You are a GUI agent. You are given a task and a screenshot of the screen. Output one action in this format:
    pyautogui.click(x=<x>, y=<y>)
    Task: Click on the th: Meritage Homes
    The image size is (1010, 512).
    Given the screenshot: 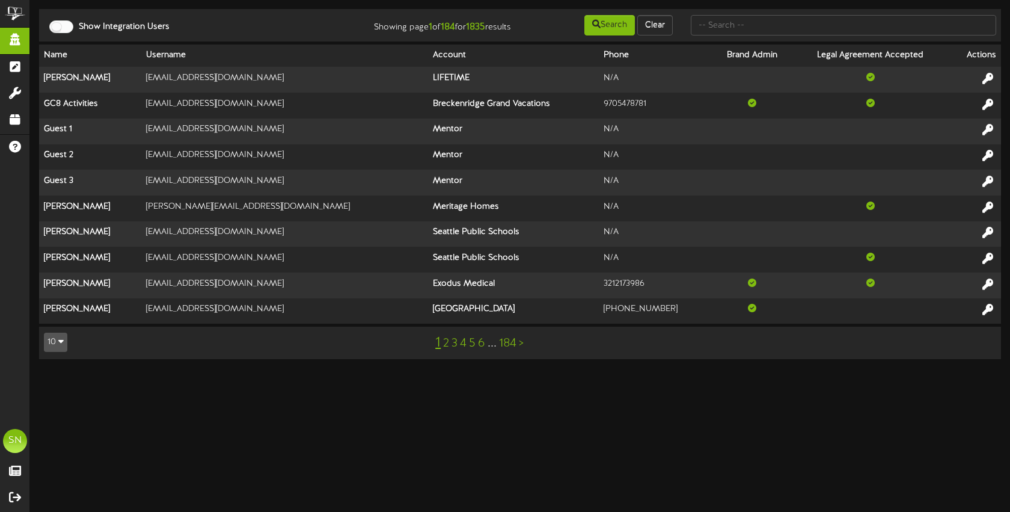 What is the action you would take?
    pyautogui.click(x=514, y=208)
    